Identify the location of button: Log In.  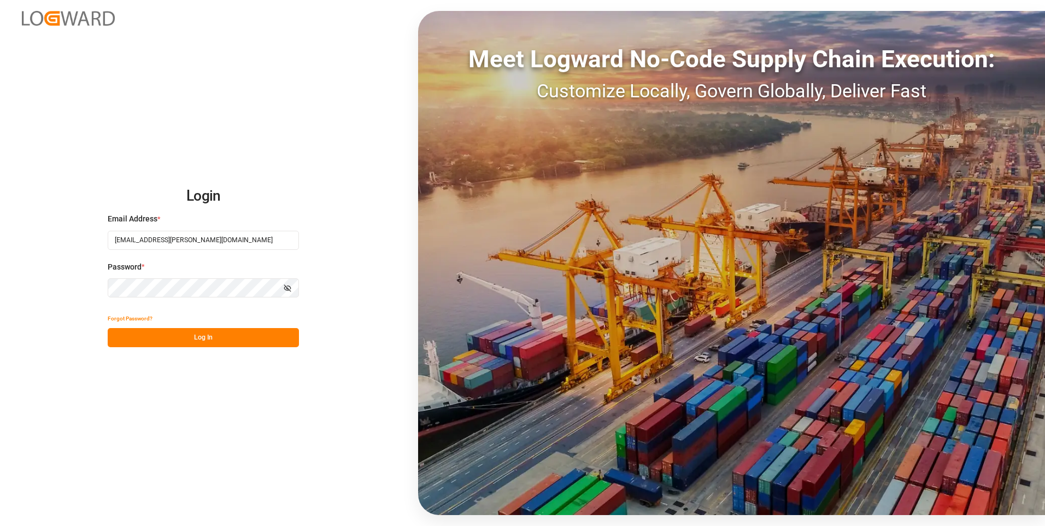
(203, 337).